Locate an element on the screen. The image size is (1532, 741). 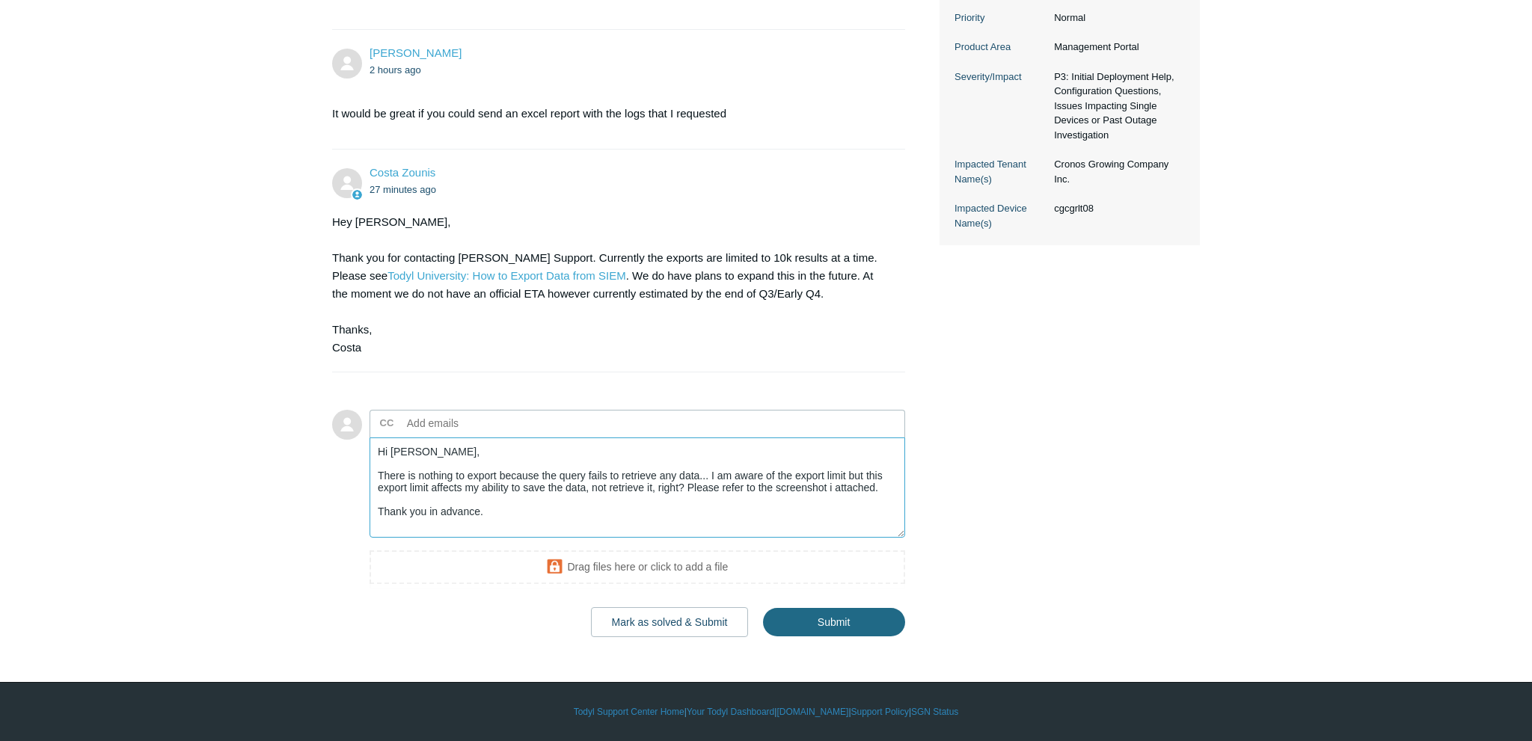
dd: Cronos Growing Company Inc. is located at coordinates (1115, 171).